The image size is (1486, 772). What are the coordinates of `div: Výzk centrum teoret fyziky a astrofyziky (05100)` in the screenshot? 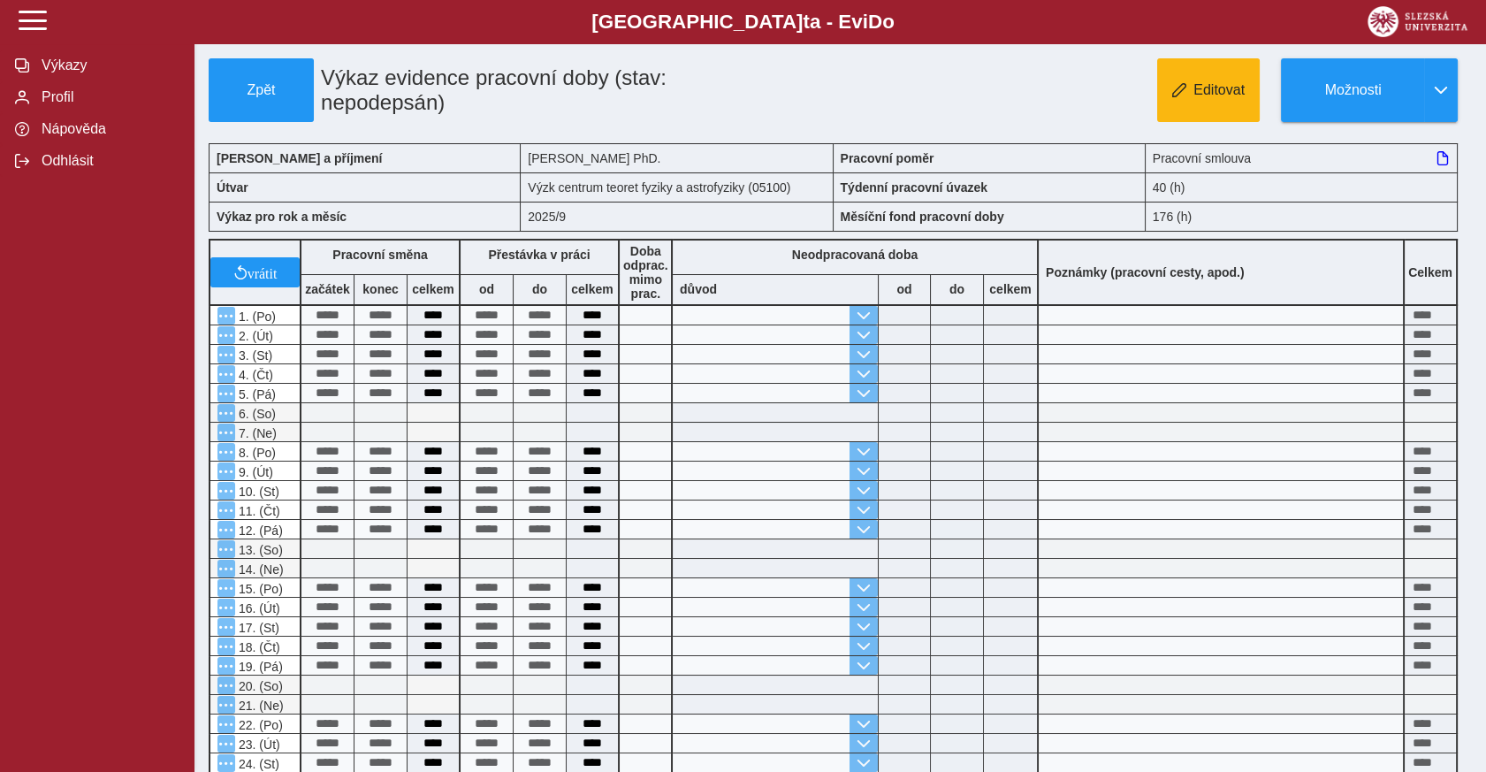 It's located at (676, 187).